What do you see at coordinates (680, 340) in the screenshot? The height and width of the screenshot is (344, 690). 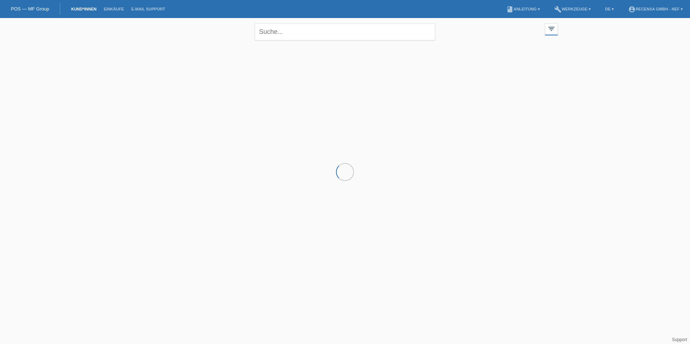 I see `a: Support` at bounding box center [680, 340].